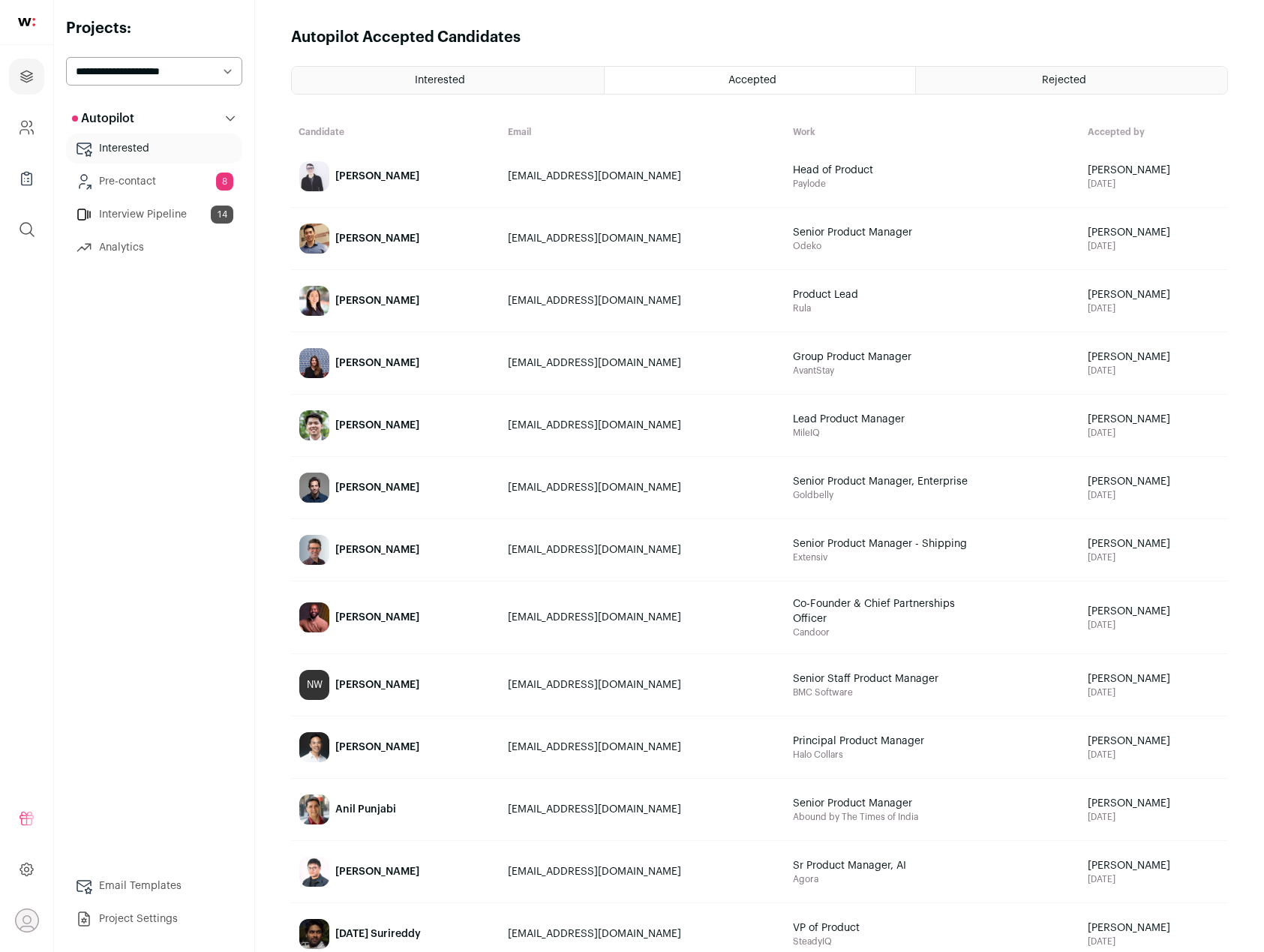 This screenshot has width=1264, height=952. Describe the element at coordinates (315, 301) in the screenshot. I see `img: d8cebf34e4f024cfdb3d0fc9c8edf8ed7b398841c8bcbe1a54f0ccc9ab287e5d.jpg` at that location.